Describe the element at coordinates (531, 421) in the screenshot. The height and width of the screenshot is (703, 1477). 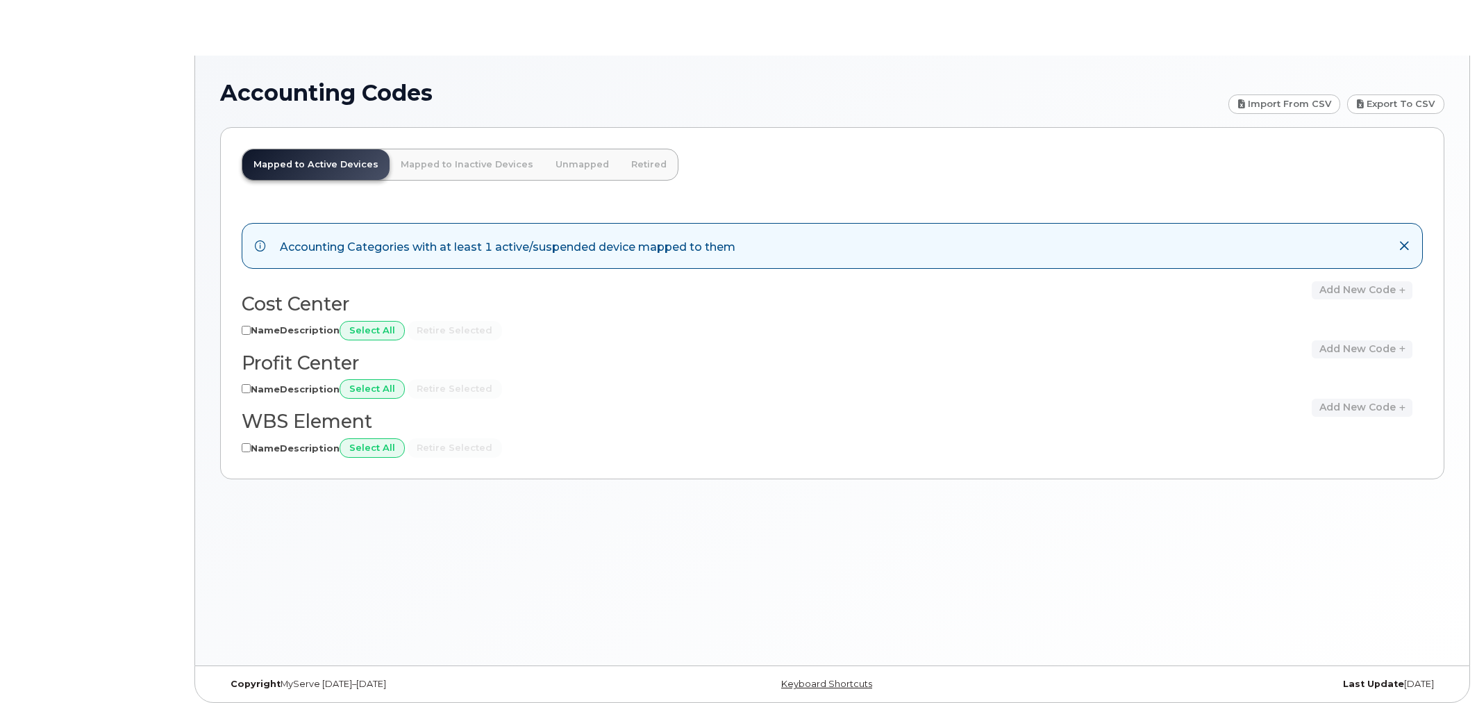
I see `h2: WBS Element` at that location.